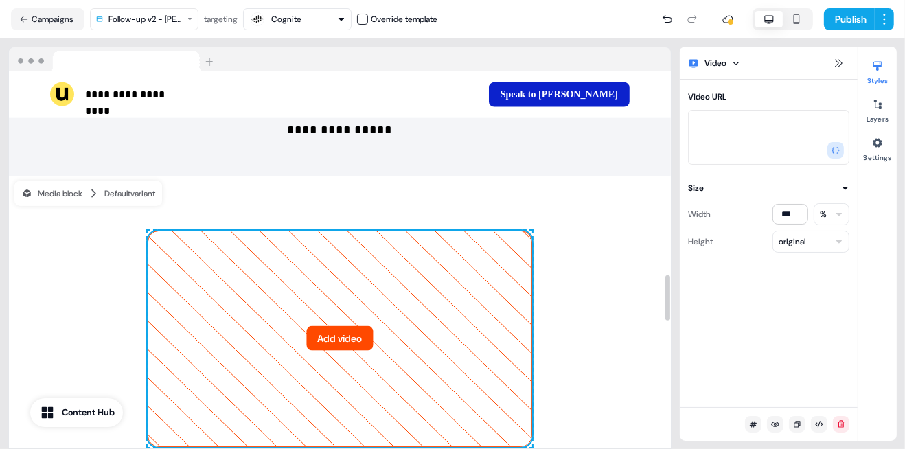 The image size is (905, 449). What do you see at coordinates (297, 19) in the screenshot?
I see `button: Cognite` at bounding box center [297, 19].